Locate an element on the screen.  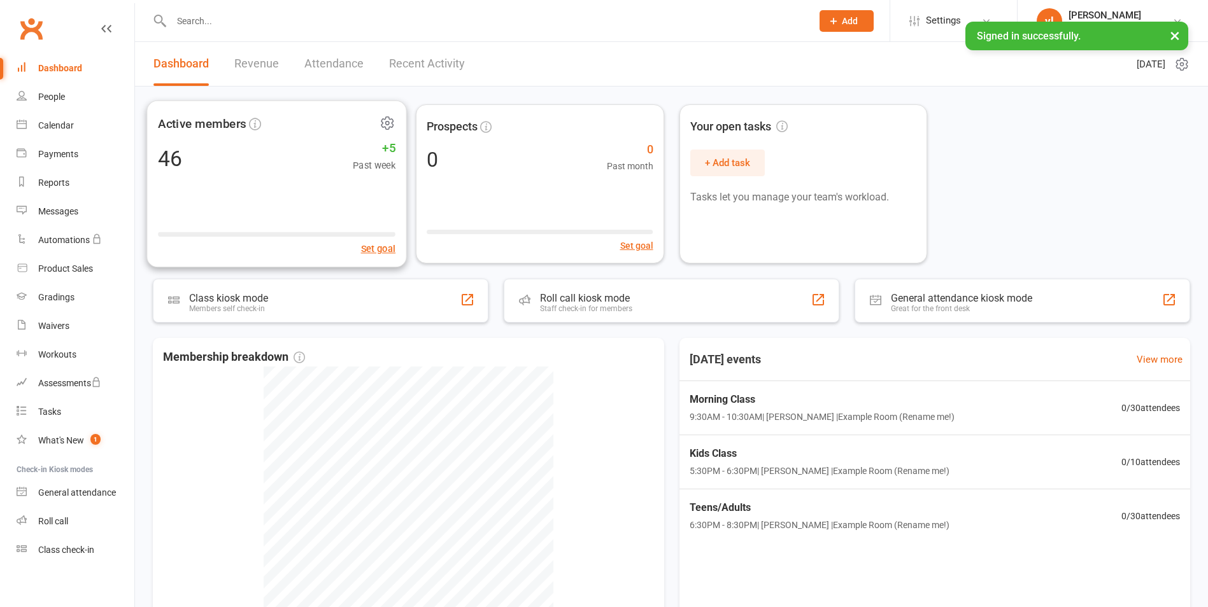
div: Class check-in is located at coordinates (66, 550).